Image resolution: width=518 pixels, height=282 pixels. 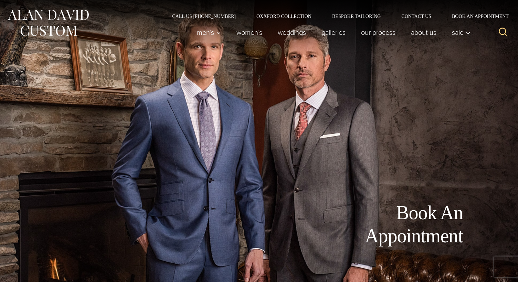 I want to click on a: Bespoke Tailoring, so click(x=356, y=16).